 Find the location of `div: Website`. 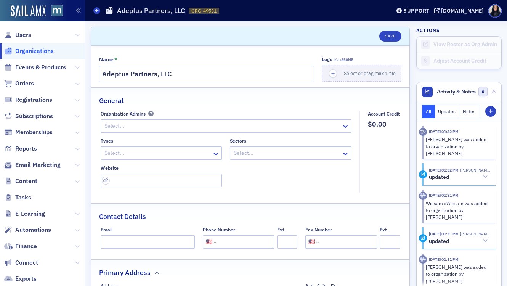

div: Website is located at coordinates (109, 168).